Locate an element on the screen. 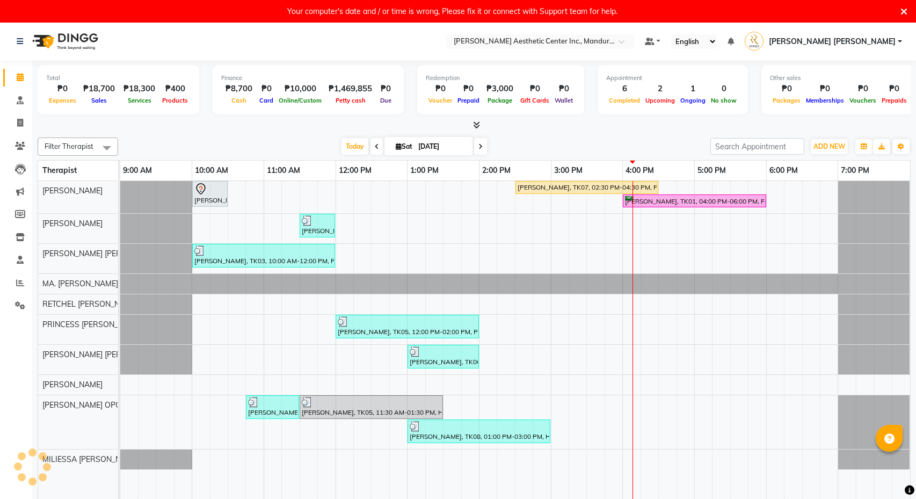 The width and height of the screenshot is (916, 499). div: ₱18,300 is located at coordinates (139, 89).